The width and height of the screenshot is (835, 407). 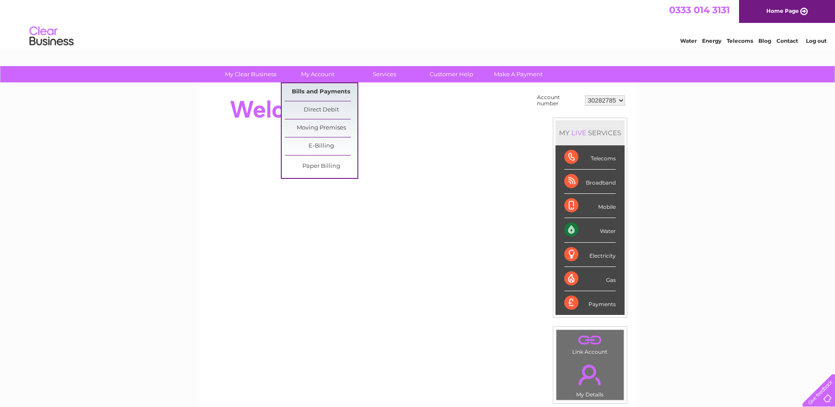 I want to click on div: Mobile, so click(x=590, y=206).